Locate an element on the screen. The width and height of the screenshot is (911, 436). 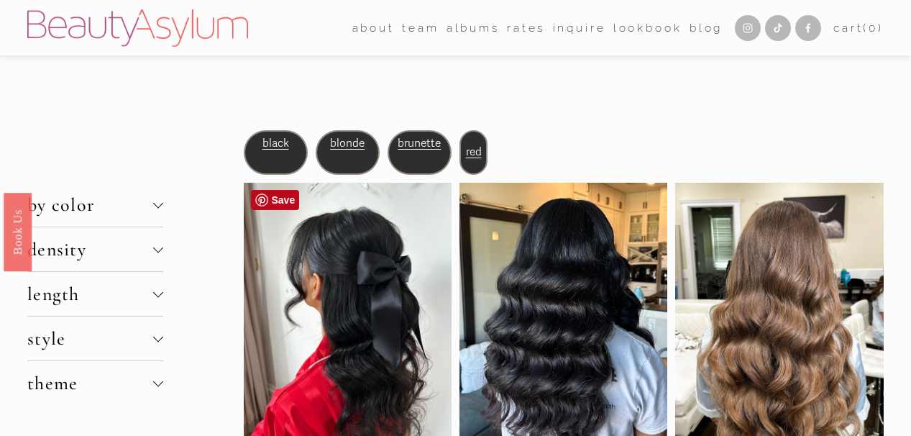
a: brunette is located at coordinates (419, 143).